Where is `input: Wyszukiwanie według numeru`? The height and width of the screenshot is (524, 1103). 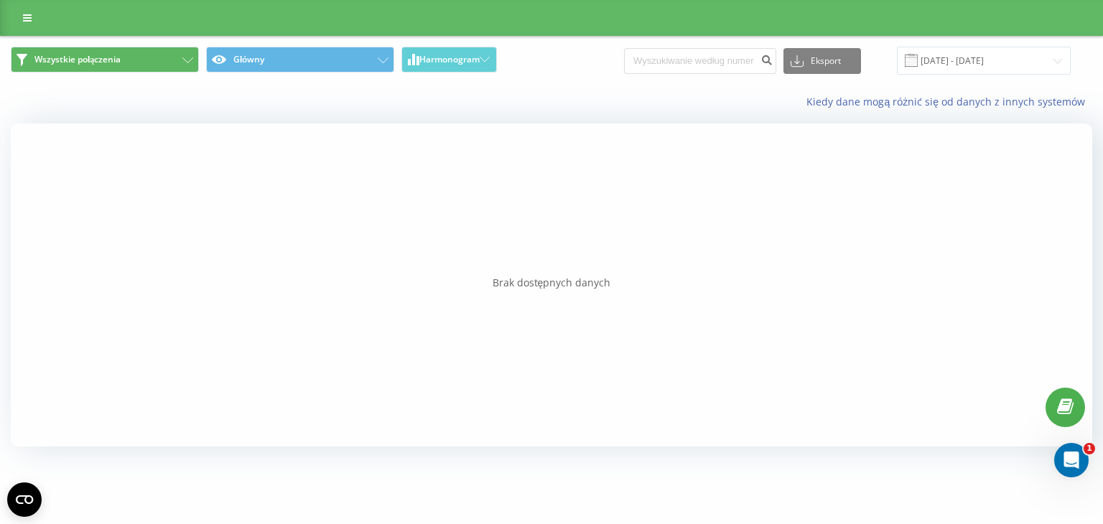 input: Wyszukiwanie według numeru is located at coordinates (700, 61).